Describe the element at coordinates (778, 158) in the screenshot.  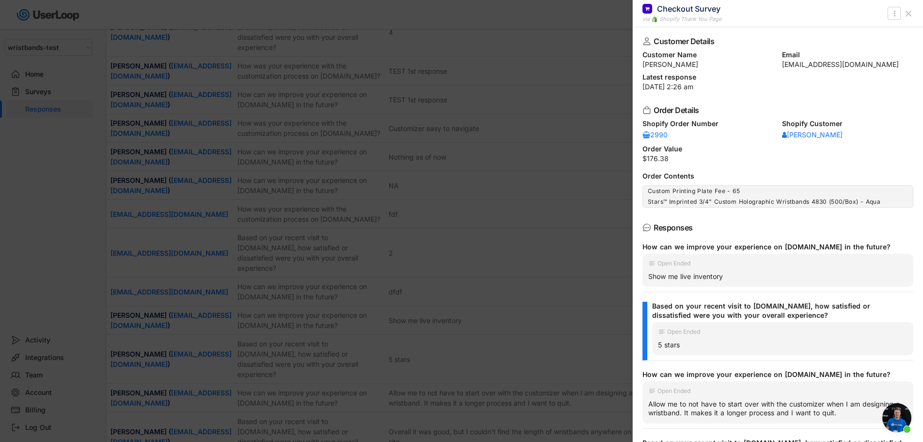
I see `div: $176.38` at that location.